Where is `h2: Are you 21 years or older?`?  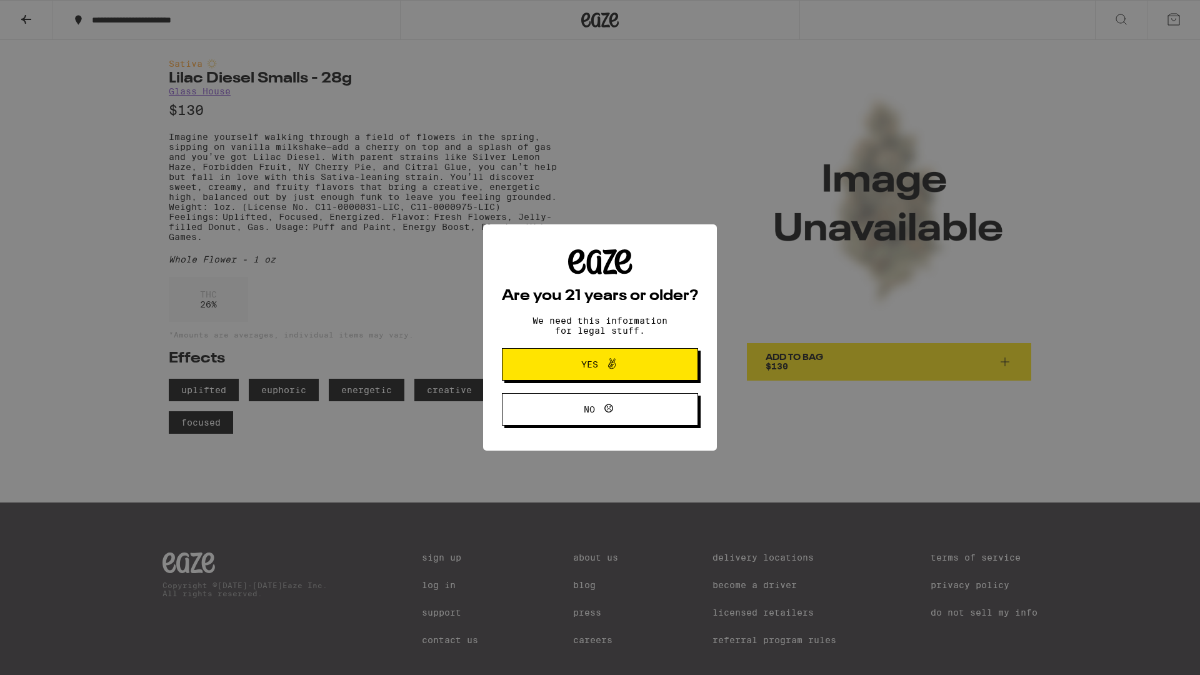 h2: Are you 21 years or older? is located at coordinates (600, 296).